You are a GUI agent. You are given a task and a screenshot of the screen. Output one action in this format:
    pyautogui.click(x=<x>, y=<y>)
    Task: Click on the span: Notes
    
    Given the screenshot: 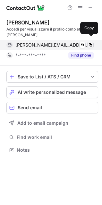 What is the action you would take?
    pyautogui.click(x=56, y=150)
    